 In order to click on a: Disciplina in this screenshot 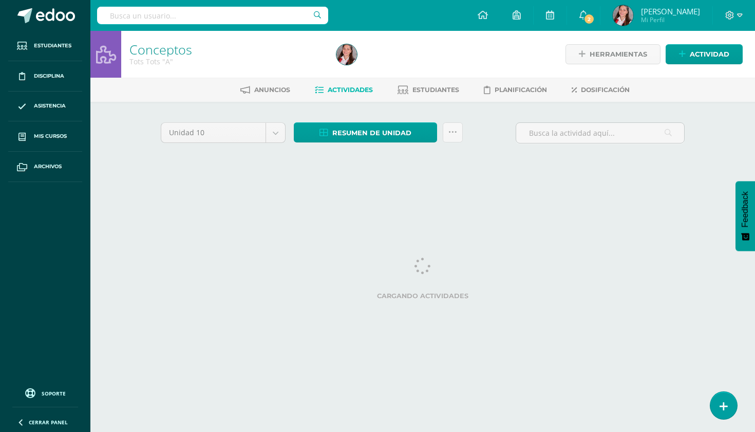, I will do `click(45, 76)`.